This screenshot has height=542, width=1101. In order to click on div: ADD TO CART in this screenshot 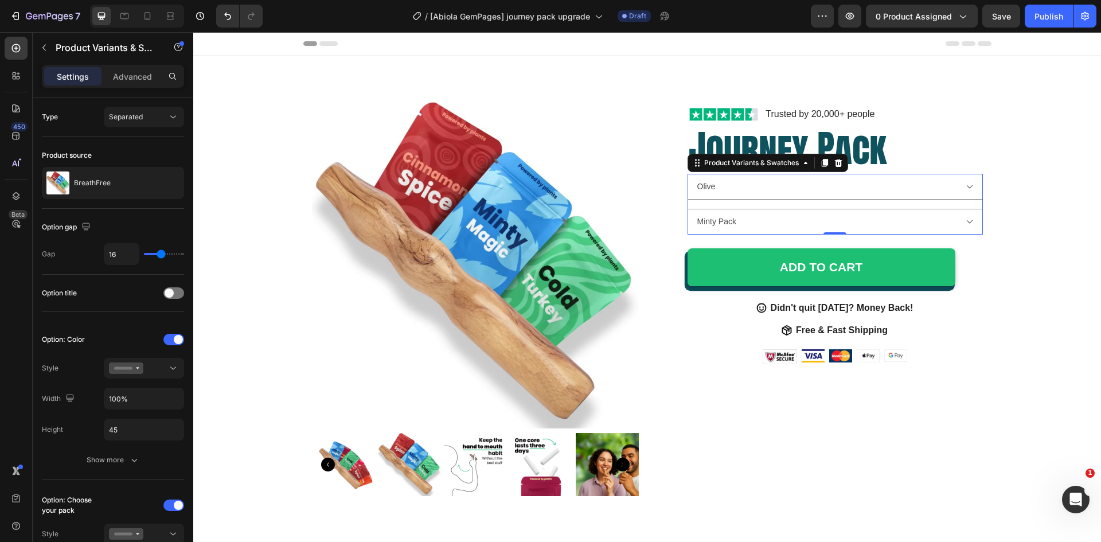, I will do `click(628, 235)`.